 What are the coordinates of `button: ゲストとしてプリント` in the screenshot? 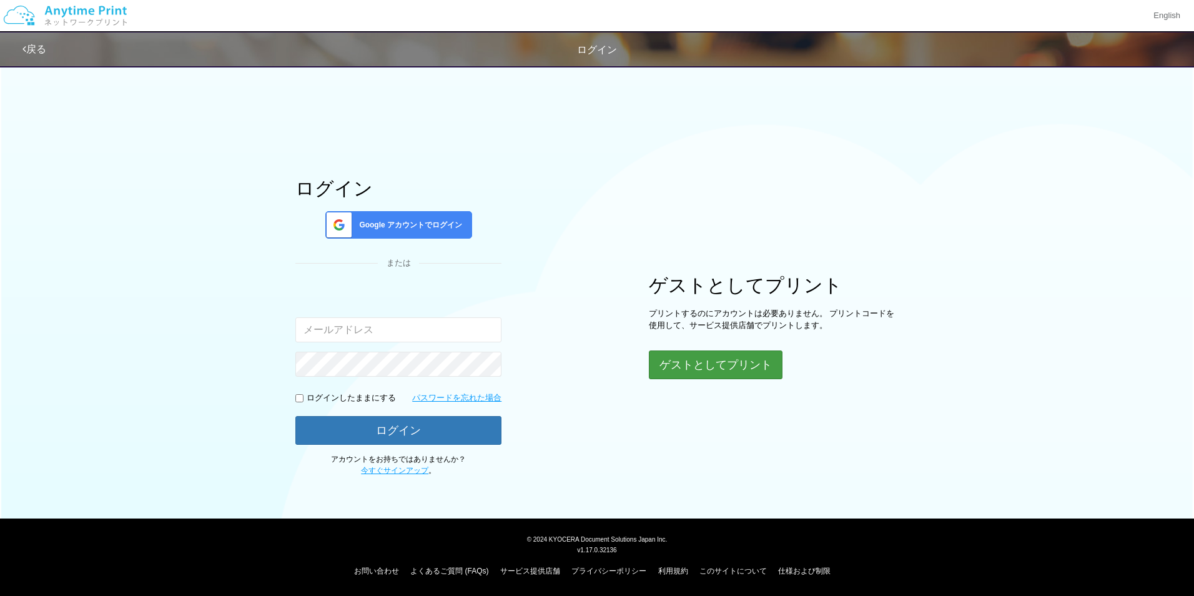 It's located at (716, 365).